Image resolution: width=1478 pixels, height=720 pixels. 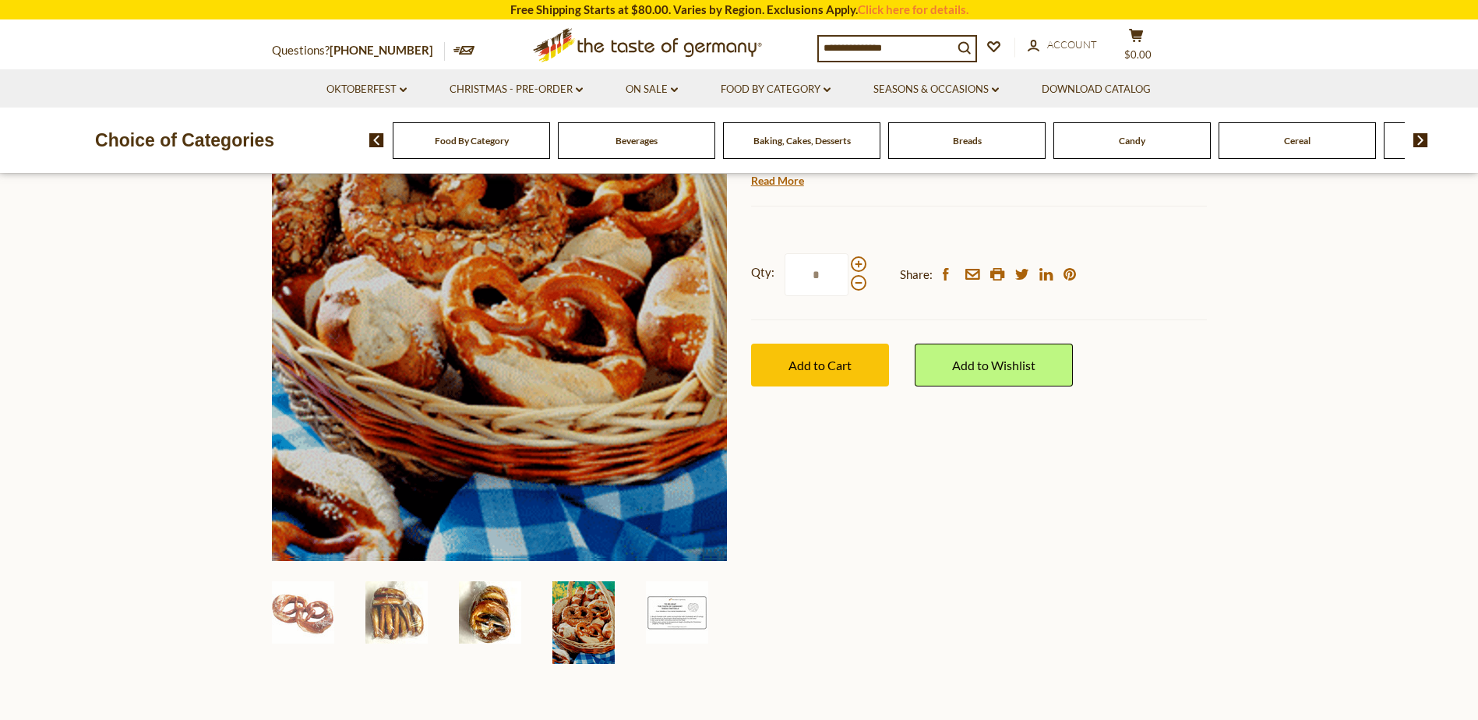 What do you see at coordinates (651, 90) in the screenshot?
I see `a: On Sale` at bounding box center [651, 90].